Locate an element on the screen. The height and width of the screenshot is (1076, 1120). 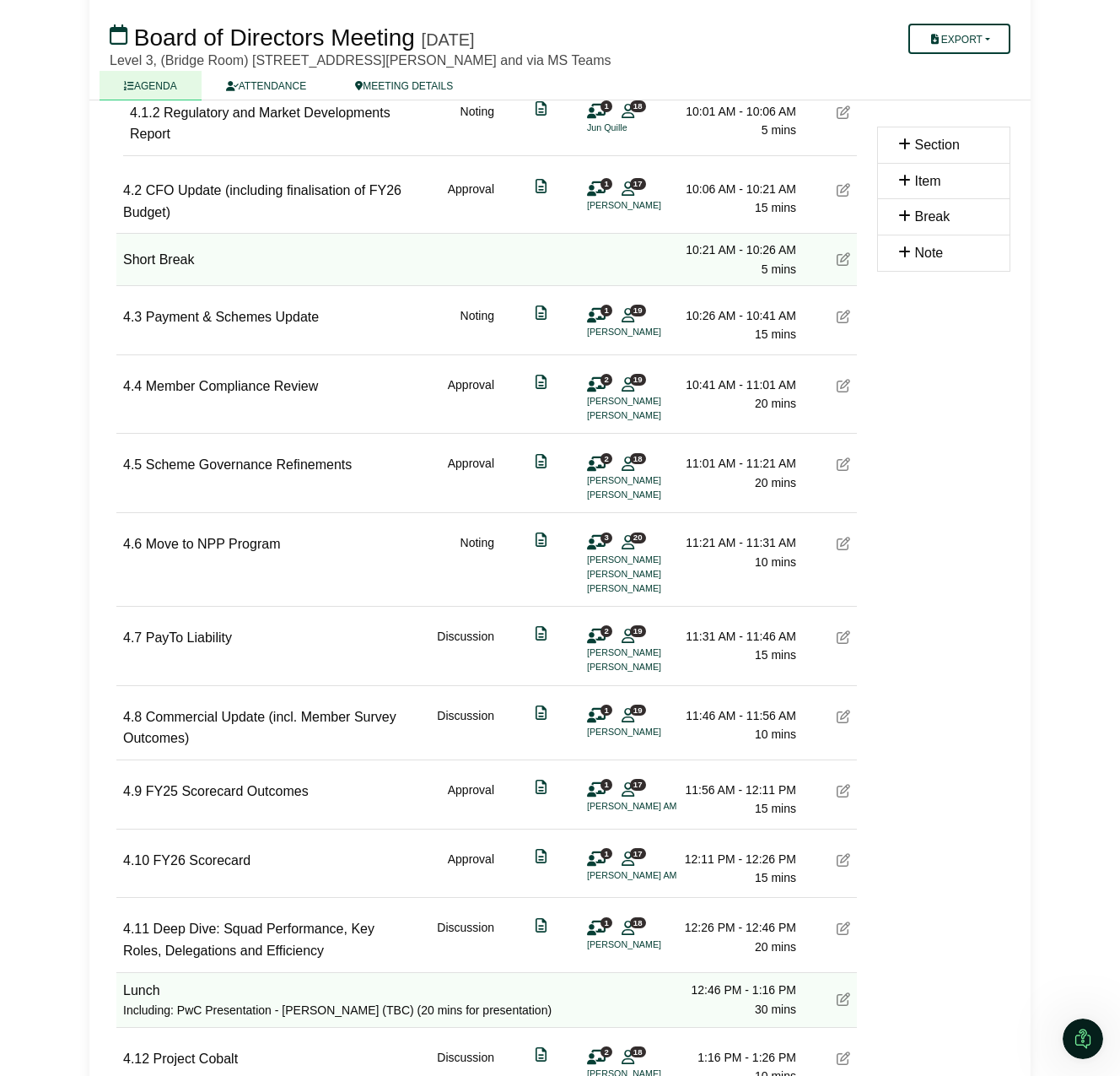
span: 4.7 is located at coordinates (133, 637).